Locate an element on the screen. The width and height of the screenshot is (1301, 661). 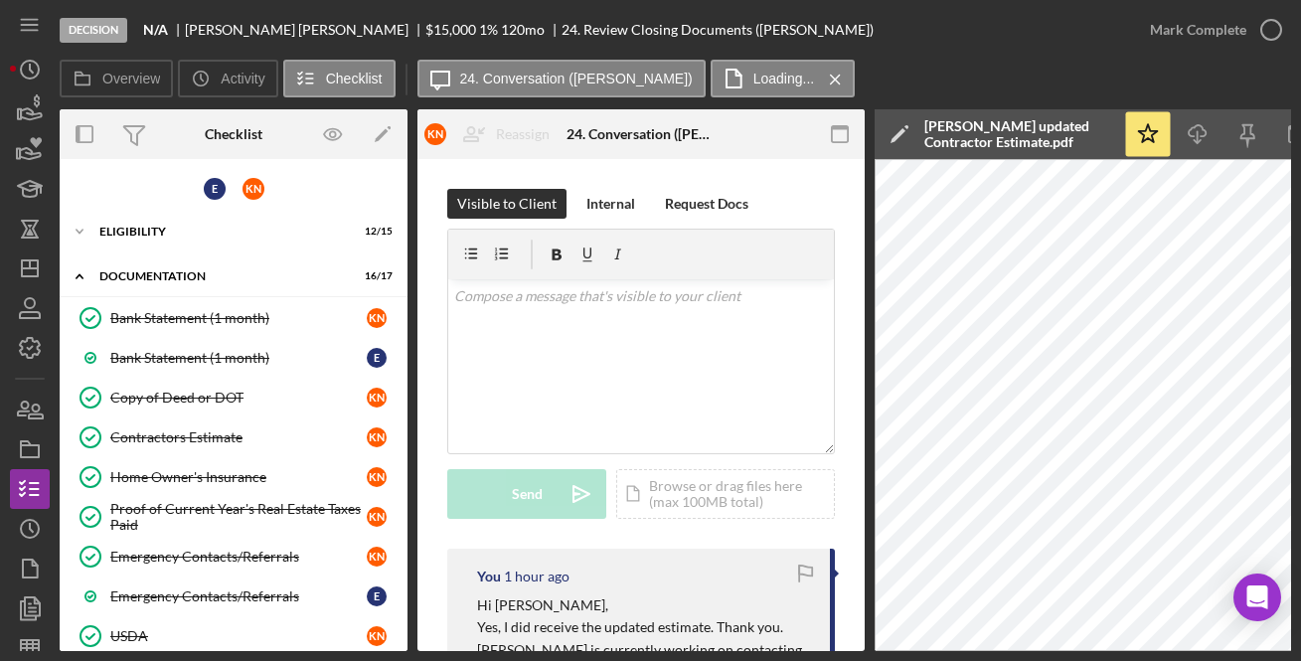
div: Visible to Client is located at coordinates (507, 204).